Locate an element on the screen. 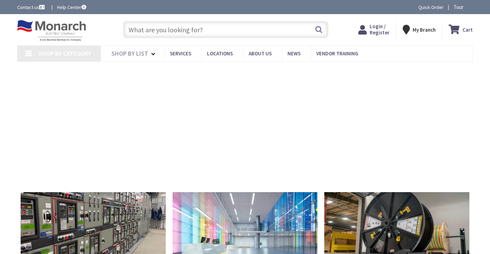 The width and height of the screenshot is (490, 254). span: Login / Register is located at coordinates (379, 29).